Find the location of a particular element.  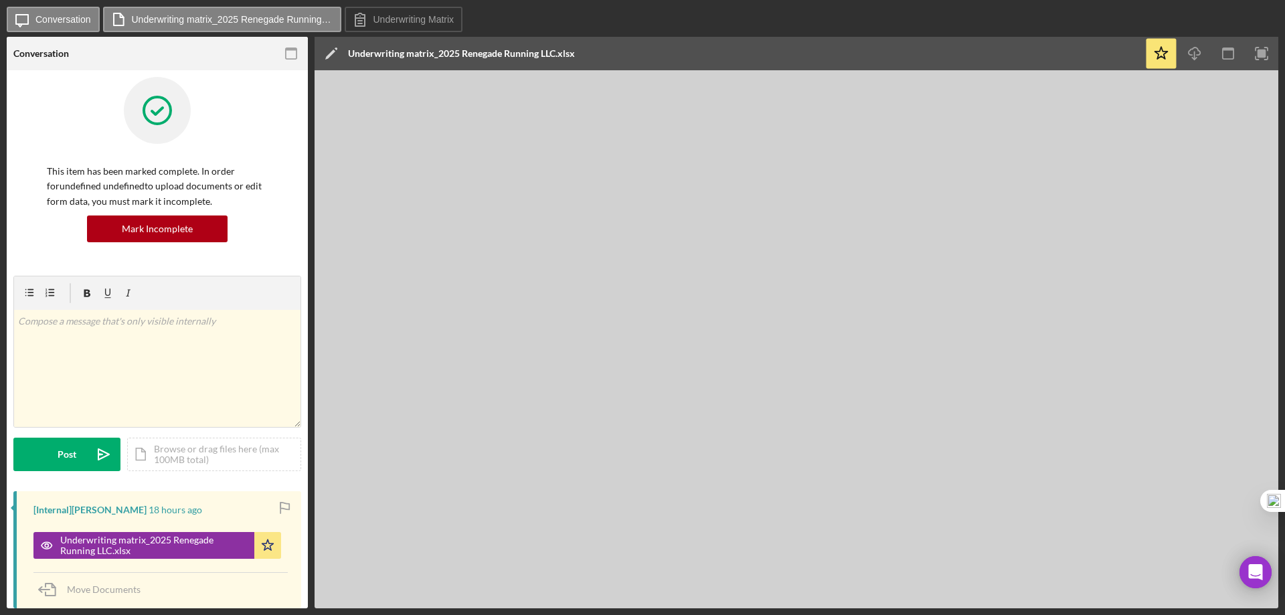

p: This item has been marked complete. In order for undefined undefined to upload documents or edit ... is located at coordinates (157, 186).